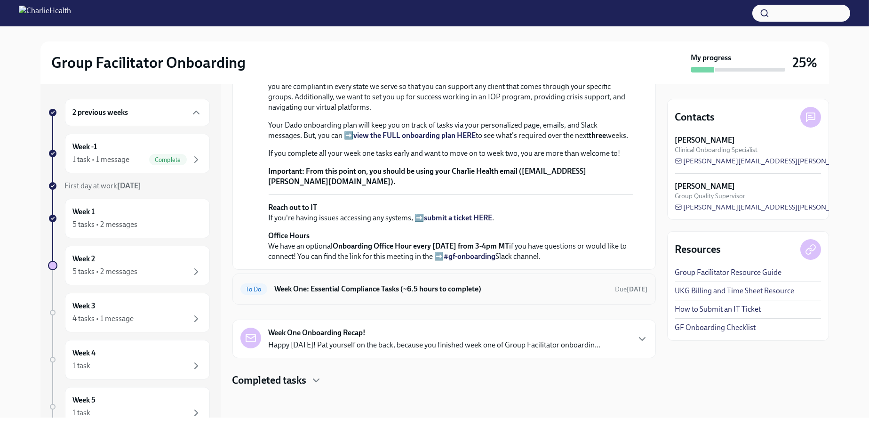 The height and width of the screenshot is (427, 869). What do you see at coordinates (104, 319) in the screenshot?
I see `div: 4 tasks • 1 message` at bounding box center [104, 319].